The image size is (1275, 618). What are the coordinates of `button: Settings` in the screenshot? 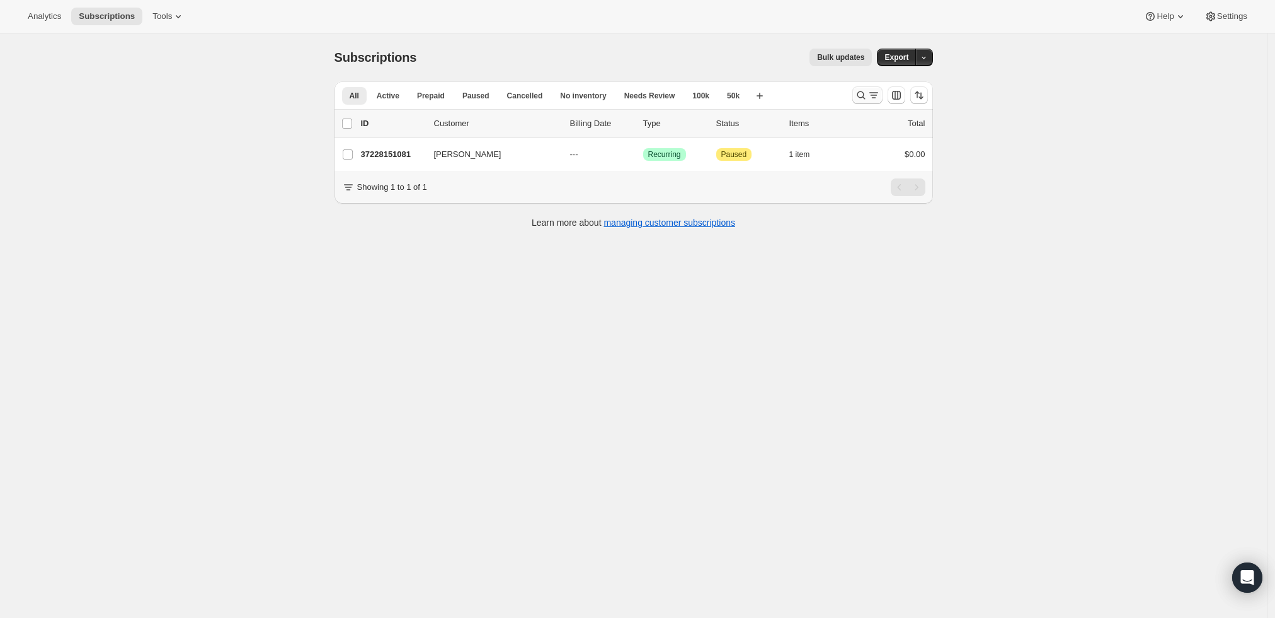 It's located at (1226, 16).